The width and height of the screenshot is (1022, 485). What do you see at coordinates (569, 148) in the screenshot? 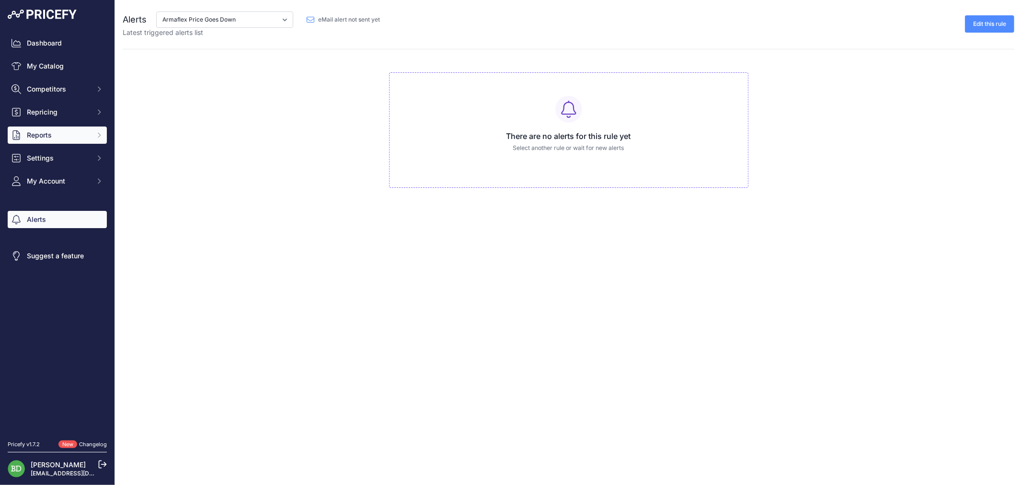
I see `p: Select another rule or wait for new alerts` at bounding box center [569, 148].